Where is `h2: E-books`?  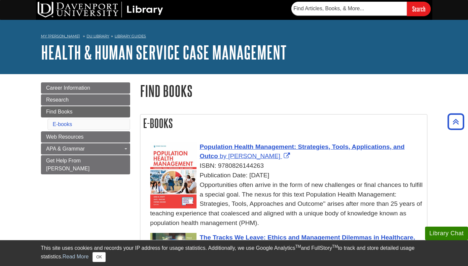
h2: E-books is located at coordinates (284, 123).